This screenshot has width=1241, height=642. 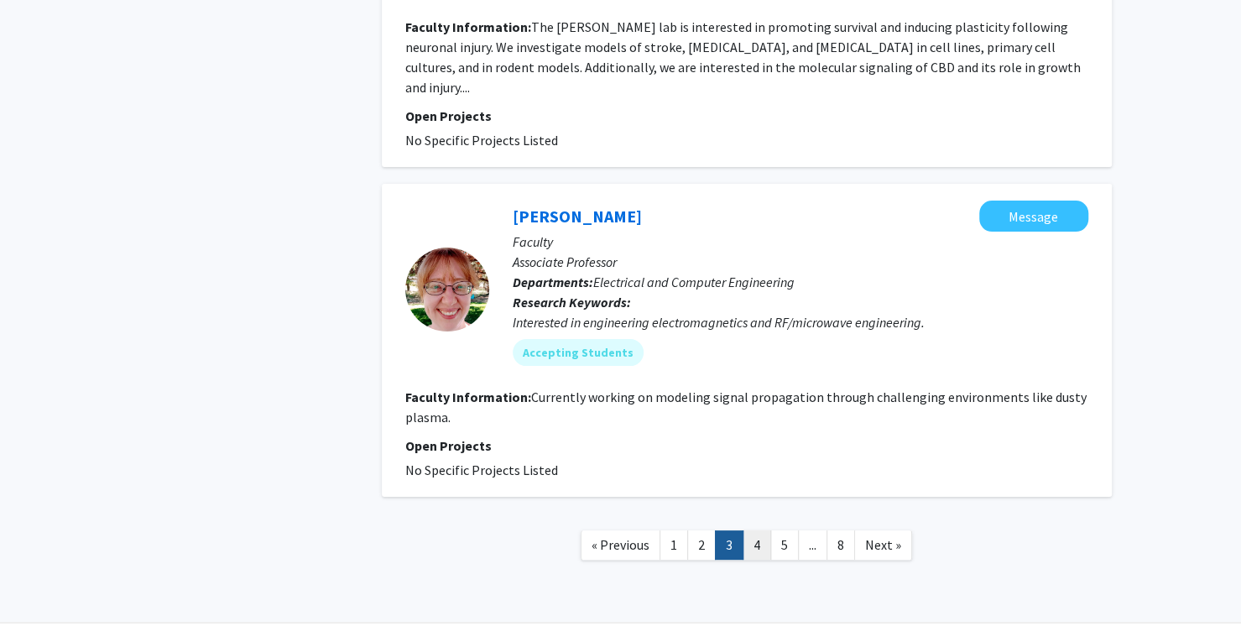 I want to click on a: 1, so click(x=674, y=545).